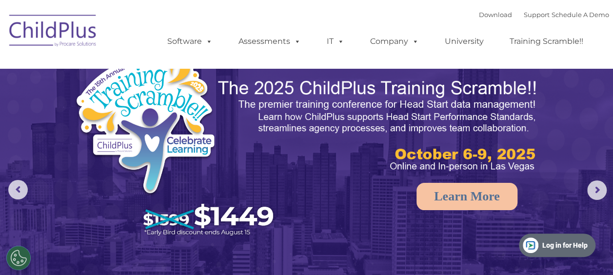 The image size is (613, 275). Describe the element at coordinates (190, 41) in the screenshot. I see `a: Software` at that location.